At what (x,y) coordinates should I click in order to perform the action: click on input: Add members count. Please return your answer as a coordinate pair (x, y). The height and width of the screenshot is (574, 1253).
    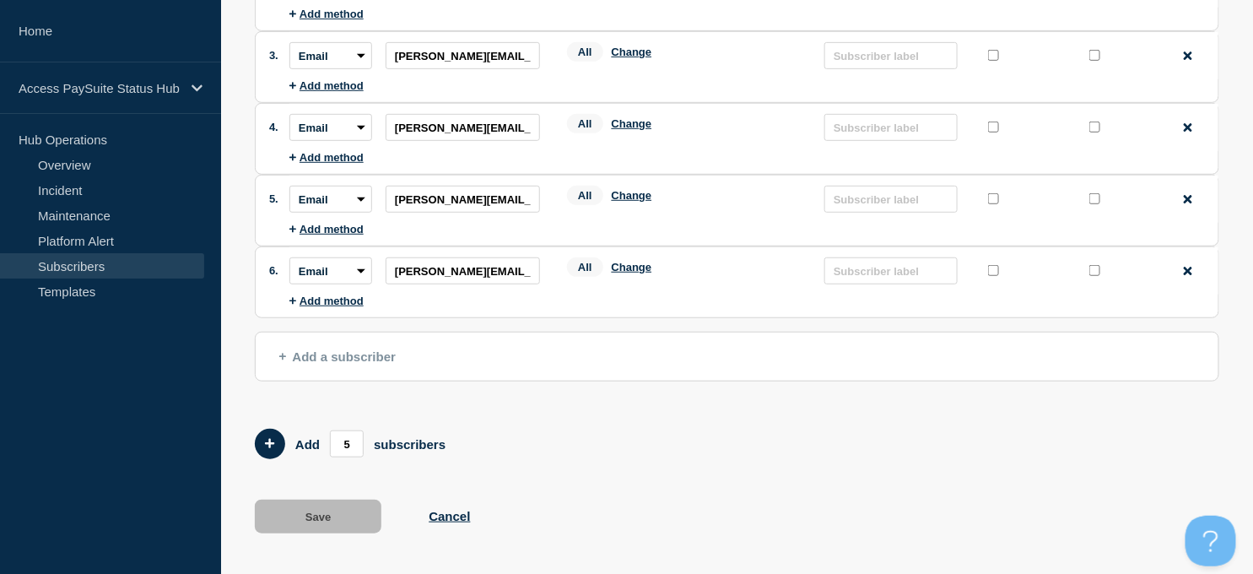
    Looking at the image, I should click on (347, 444).